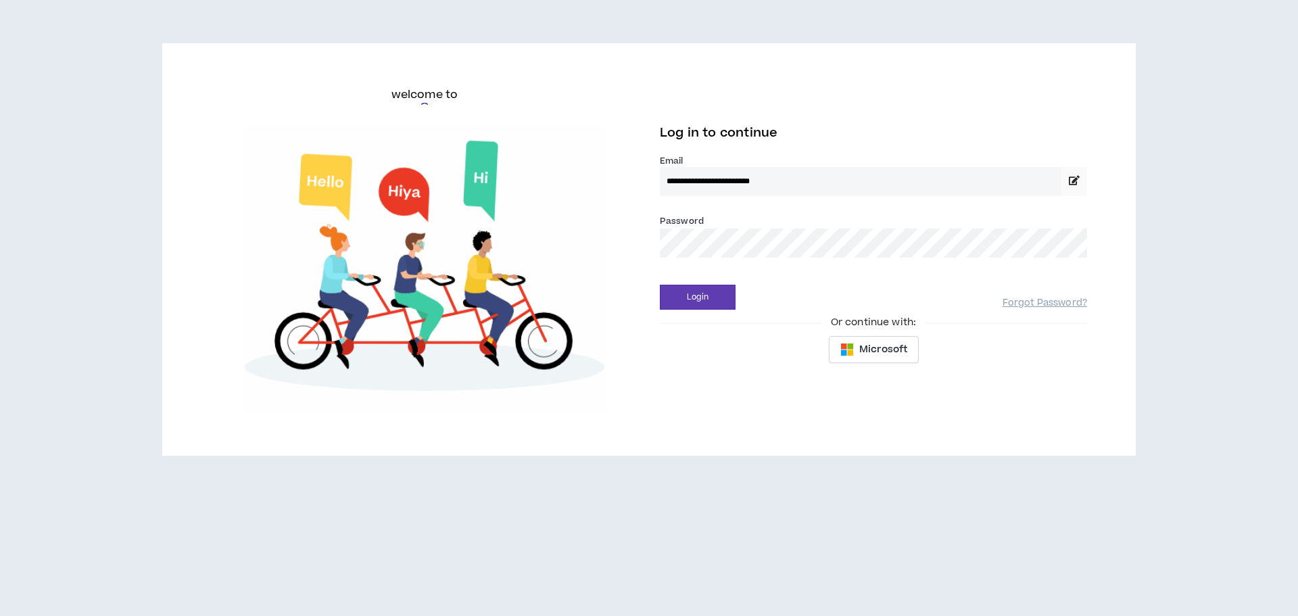  What do you see at coordinates (873, 322) in the screenshot?
I see `span: Or continue with:` at bounding box center [873, 322].